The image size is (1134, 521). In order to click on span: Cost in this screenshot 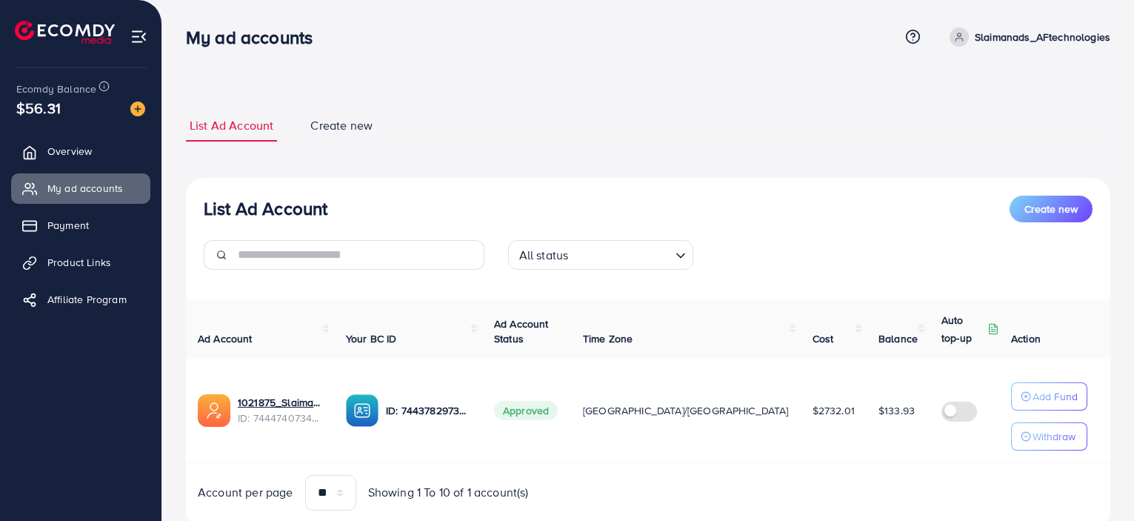, I will do `click(823, 338)`.